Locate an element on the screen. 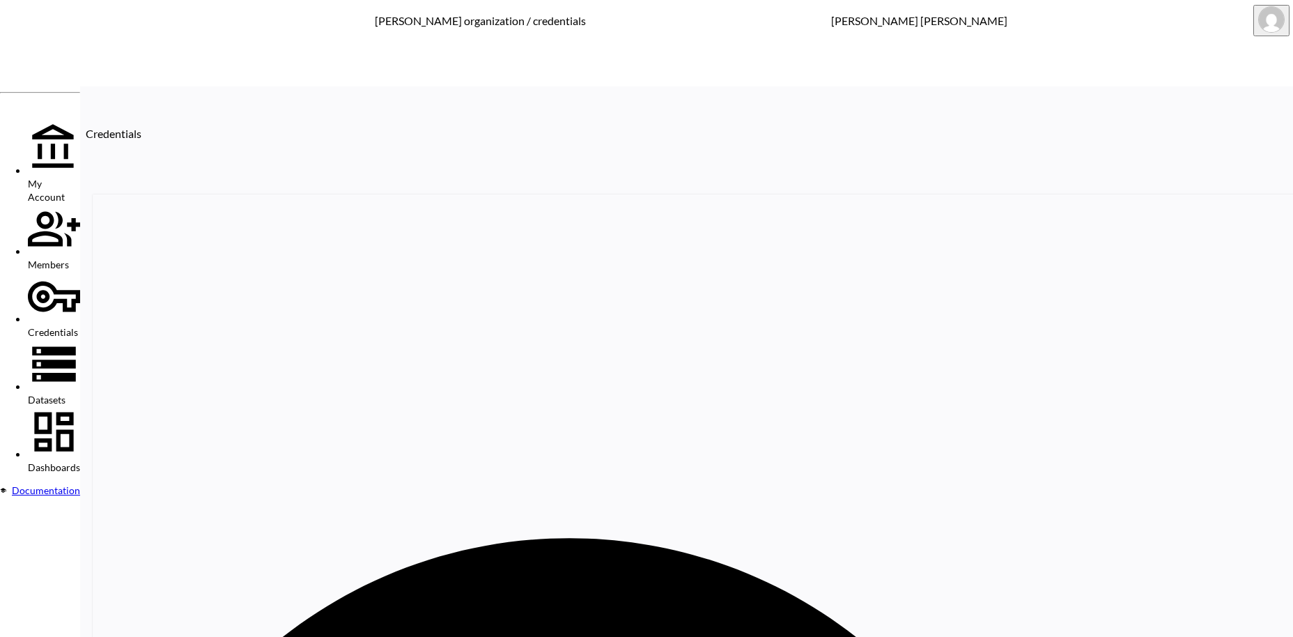 The width and height of the screenshot is (1293, 637). div: Datasets is located at coordinates (54, 371).